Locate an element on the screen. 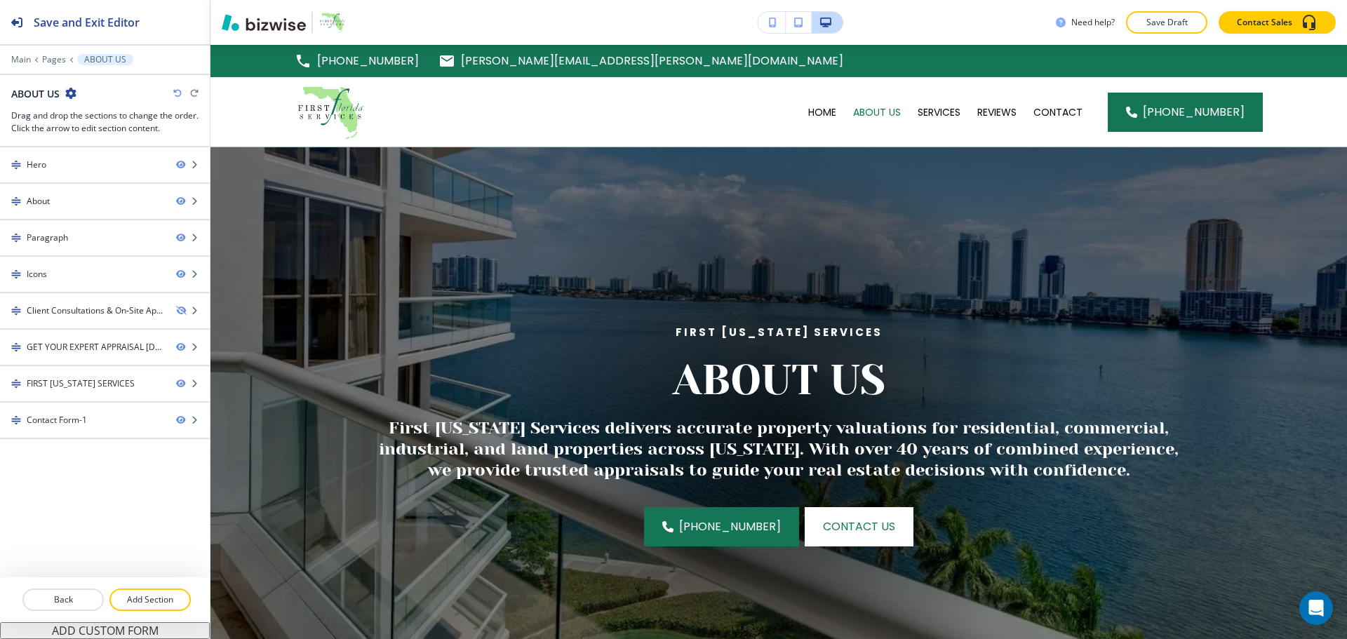 This screenshot has height=639, width=1347. p: REVIEWS is located at coordinates (997, 112).